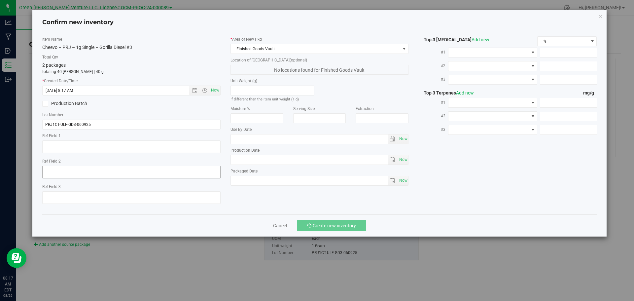  What do you see at coordinates (315, 49) in the screenshot?
I see `span: Finished Goods Vault` at bounding box center [315, 49].